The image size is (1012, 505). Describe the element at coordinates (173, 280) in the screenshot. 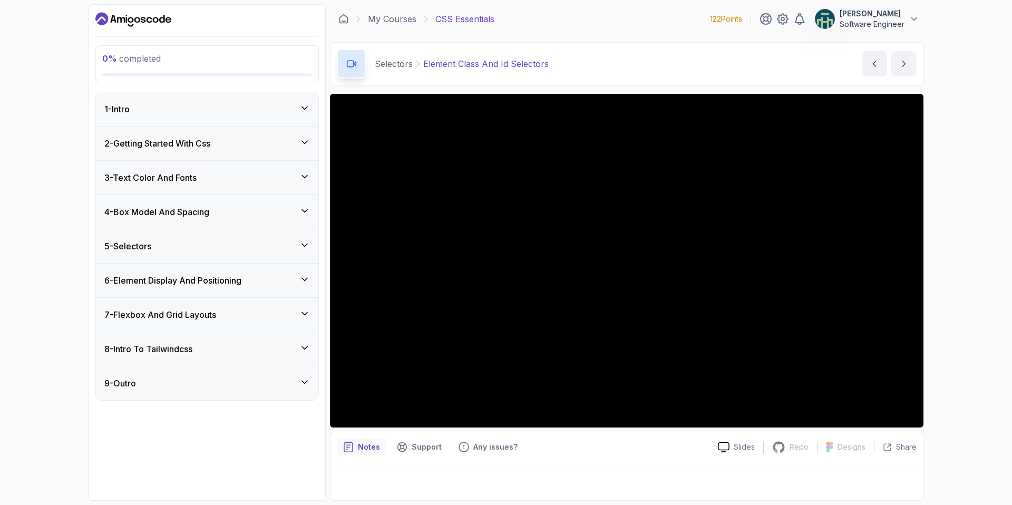

I see `h3: 6 - Element Display And Positioning` at that location.